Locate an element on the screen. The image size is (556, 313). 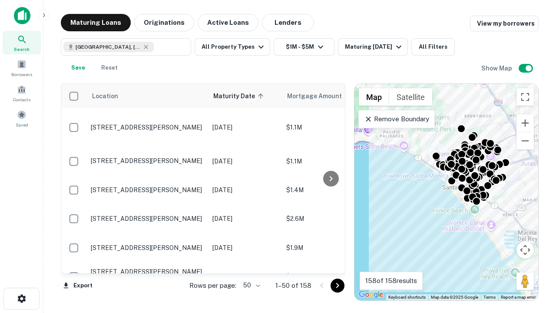
p: 158 of 158 results is located at coordinates (391, 281).